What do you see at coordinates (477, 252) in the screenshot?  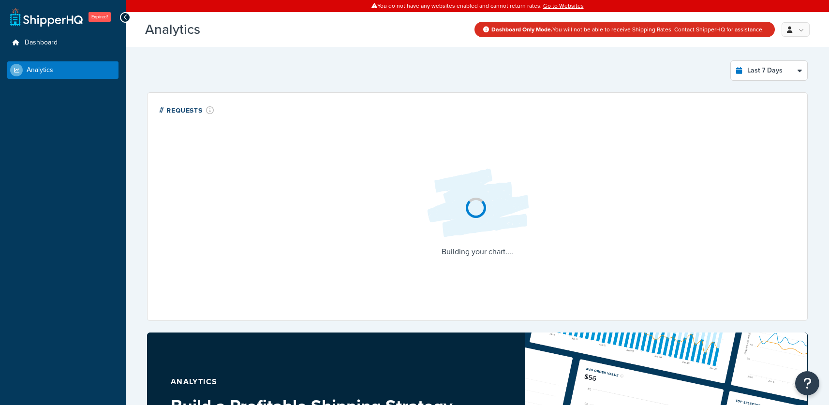 I see `p: Building your chart....` at bounding box center [477, 252].